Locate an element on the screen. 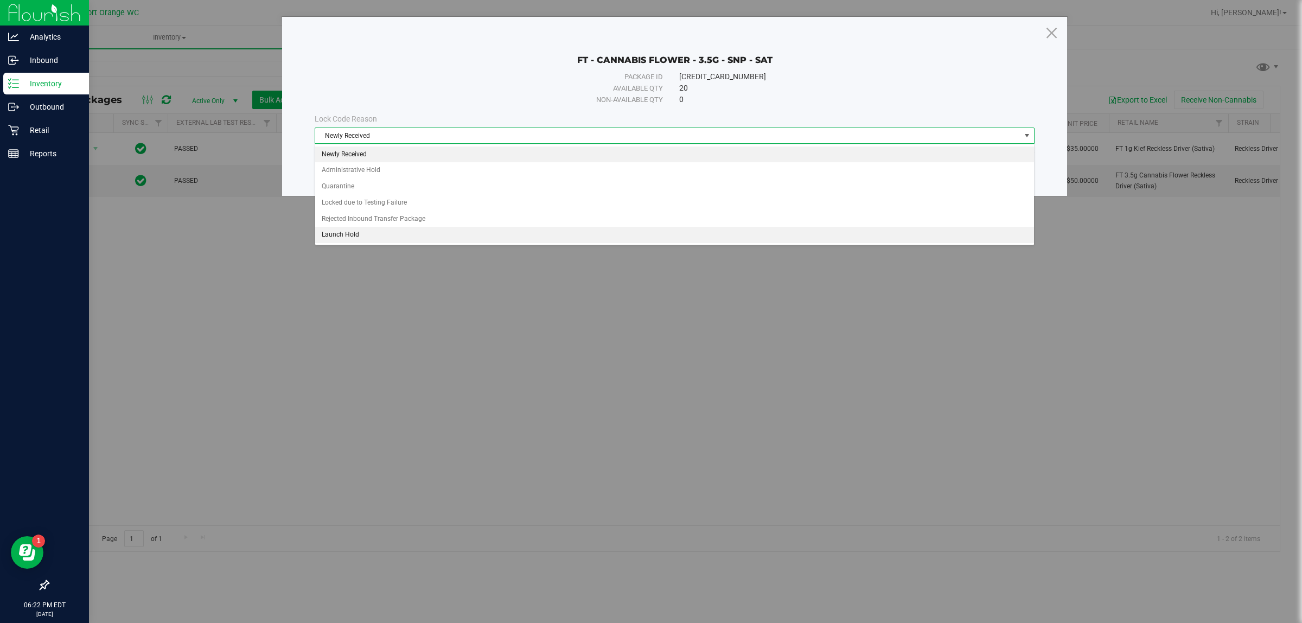  div: 20 is located at coordinates (841, 88).